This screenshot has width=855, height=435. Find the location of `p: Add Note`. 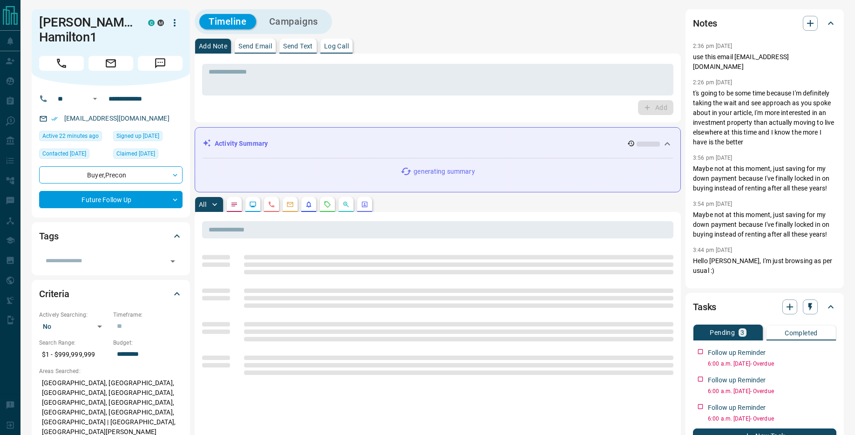

p: Add Note is located at coordinates (213, 46).